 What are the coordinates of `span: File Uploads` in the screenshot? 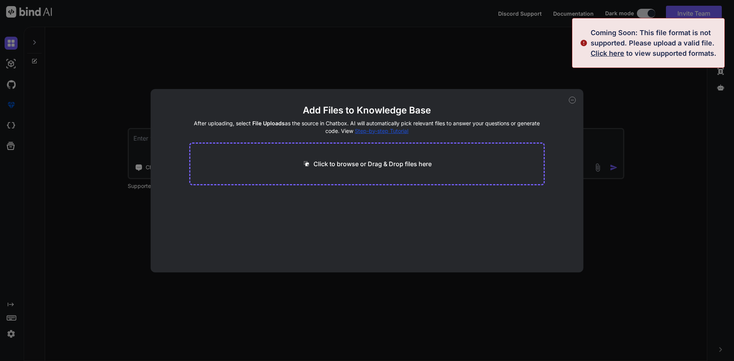 It's located at (269, 123).